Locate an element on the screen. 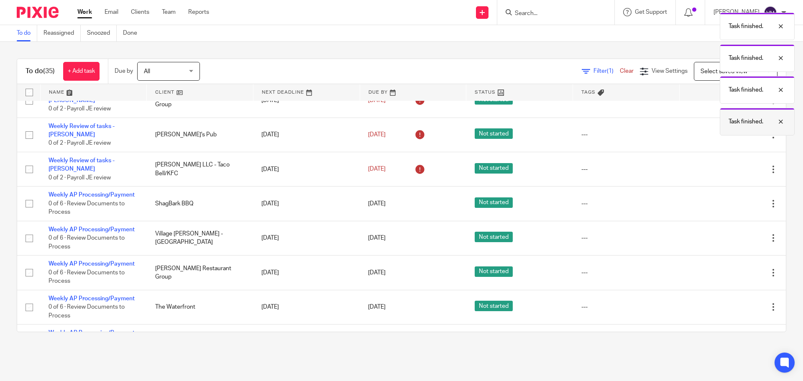 Image resolution: width=803 pixels, height=381 pixels. a: Reassigned is located at coordinates (62, 33).